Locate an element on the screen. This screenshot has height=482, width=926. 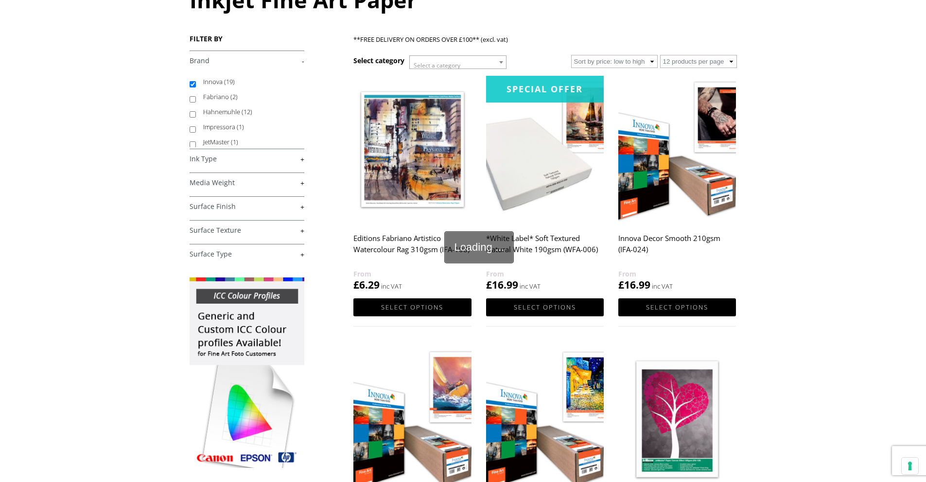
label: JetMaster is located at coordinates (249, 142).